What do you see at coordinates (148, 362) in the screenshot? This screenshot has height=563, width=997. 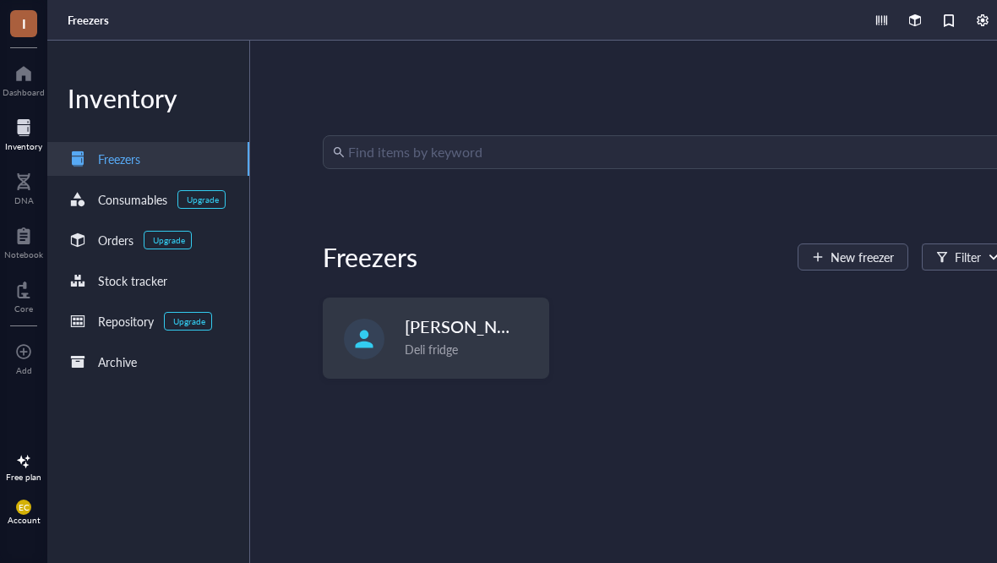 I see `a: Archive` at bounding box center [148, 362].